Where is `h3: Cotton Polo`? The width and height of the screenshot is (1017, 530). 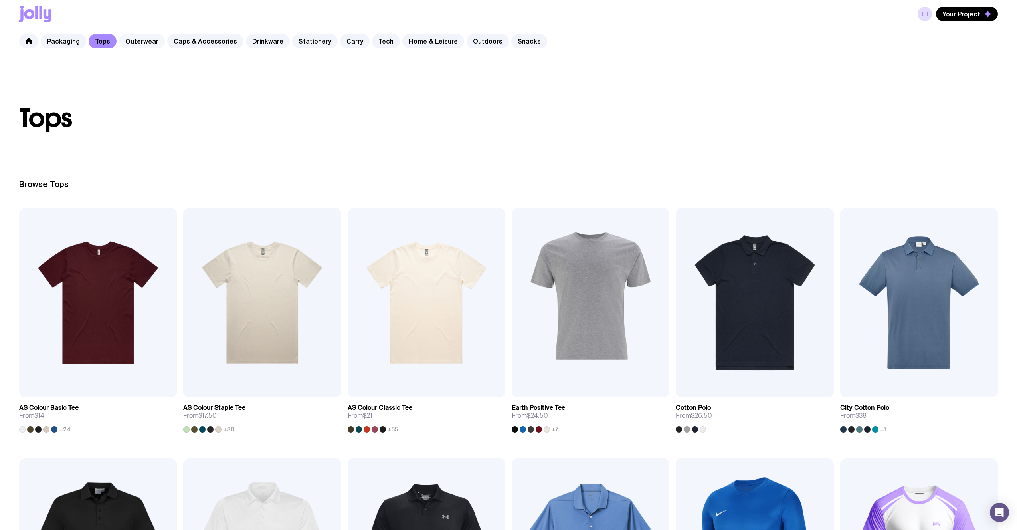 h3: Cotton Polo is located at coordinates (694, 408).